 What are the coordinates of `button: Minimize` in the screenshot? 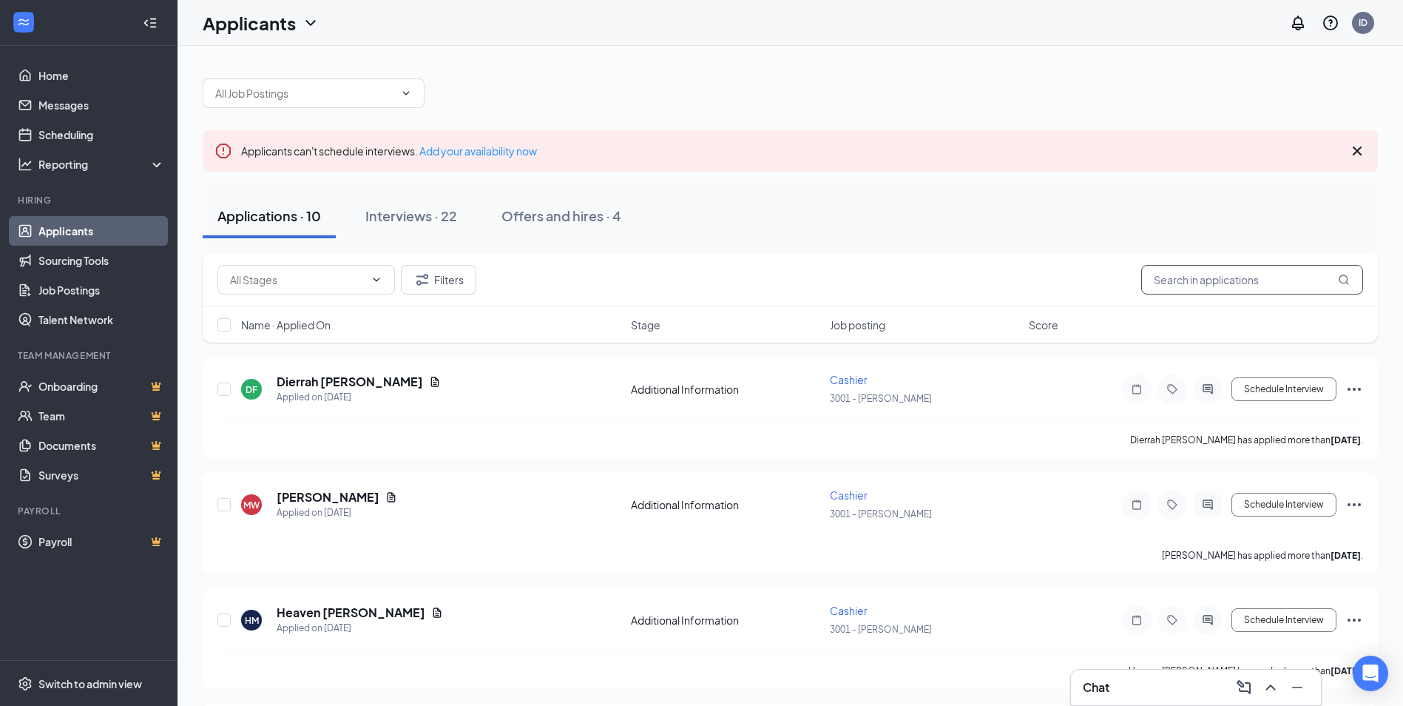 It's located at (1297, 687).